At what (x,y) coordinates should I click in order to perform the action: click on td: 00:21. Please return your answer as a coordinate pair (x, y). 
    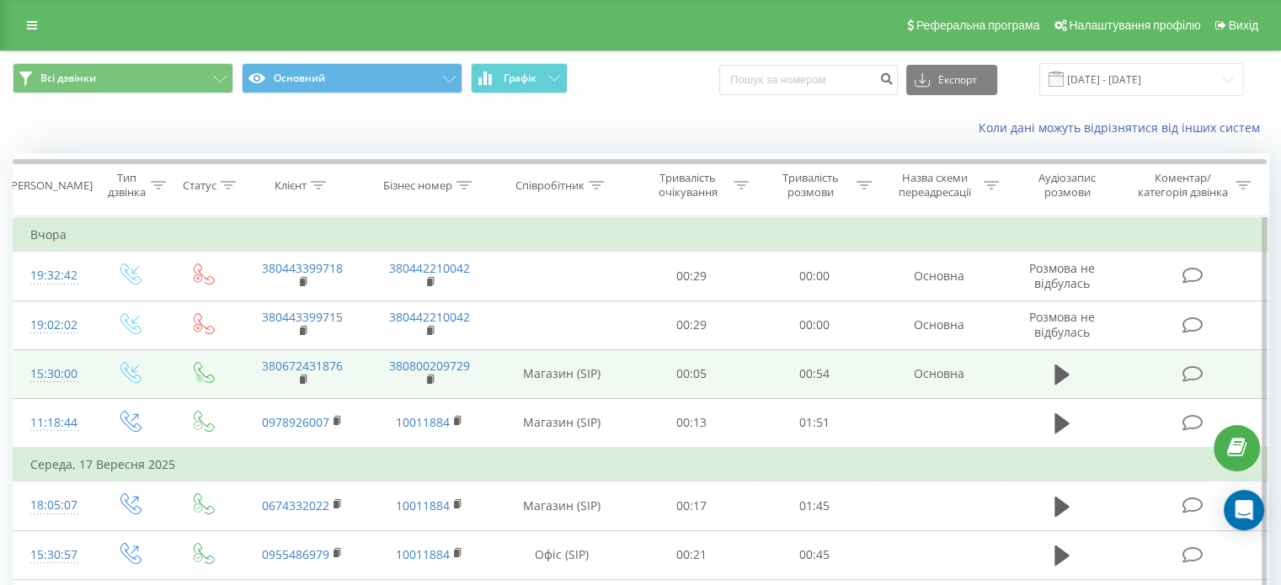
    Looking at the image, I should click on (692, 555).